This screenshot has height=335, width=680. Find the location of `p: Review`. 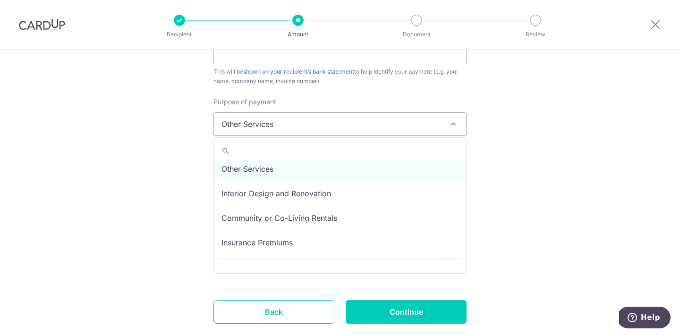

p: Review is located at coordinates (536, 34).